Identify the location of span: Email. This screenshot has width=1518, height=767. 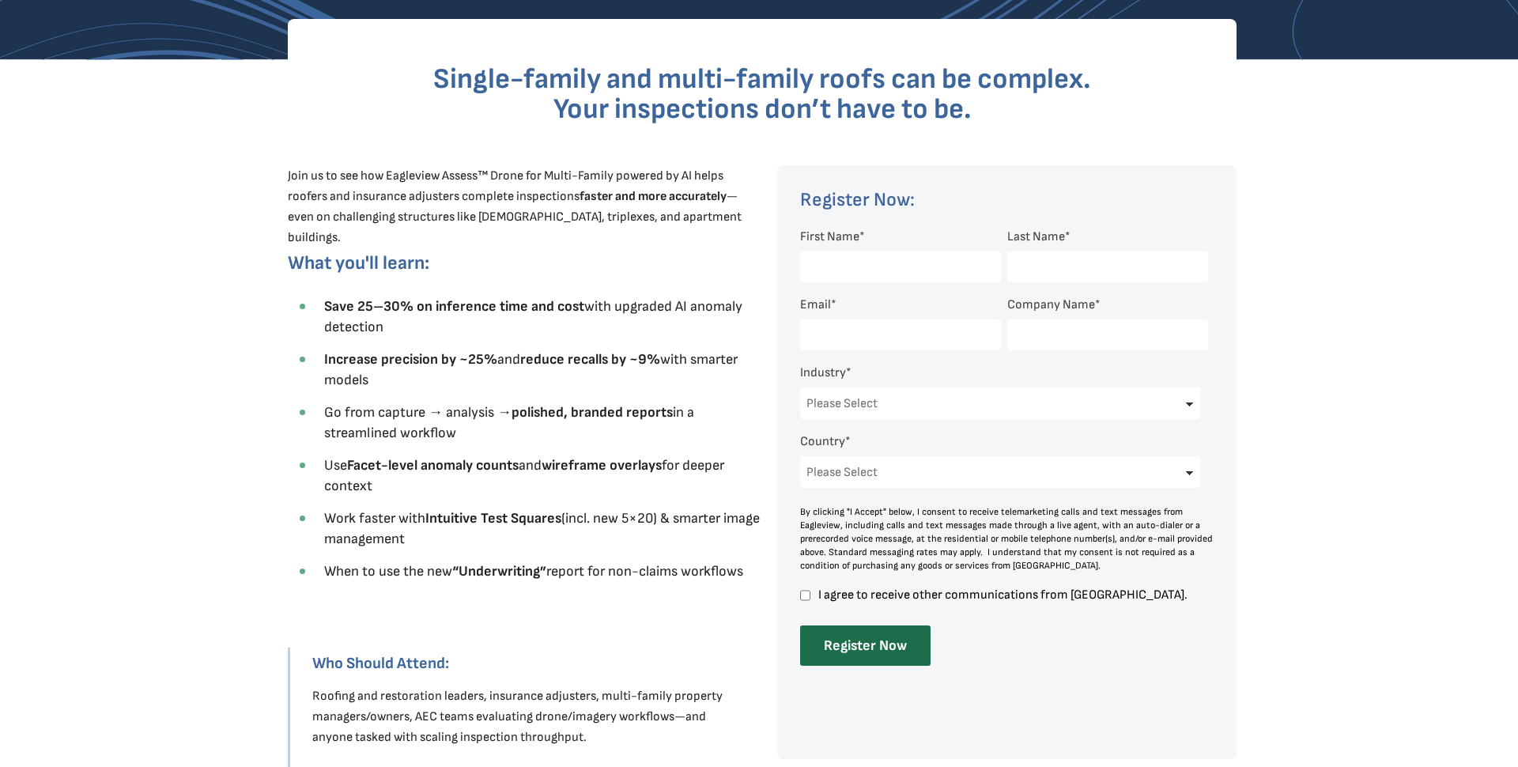
(815, 304).